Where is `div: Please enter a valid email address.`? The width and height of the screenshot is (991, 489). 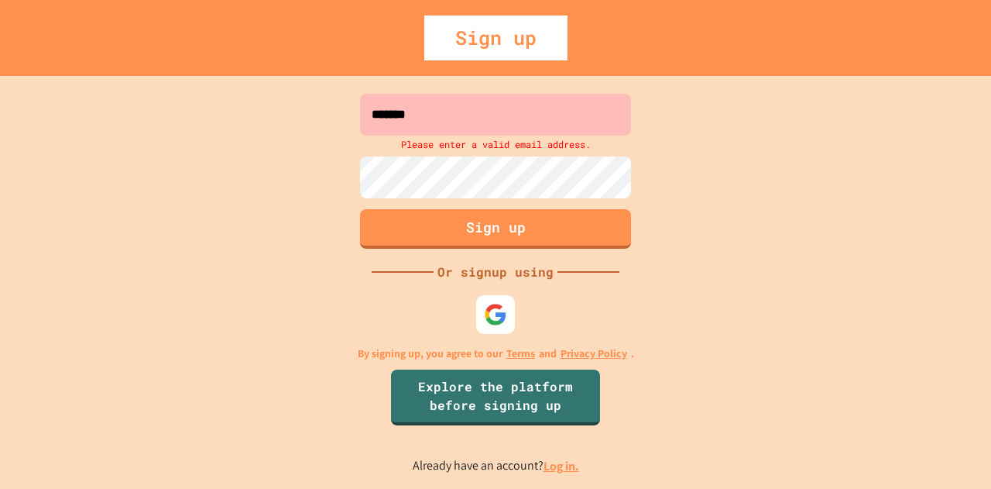
div: Please enter a valid email address. is located at coordinates (496, 144).